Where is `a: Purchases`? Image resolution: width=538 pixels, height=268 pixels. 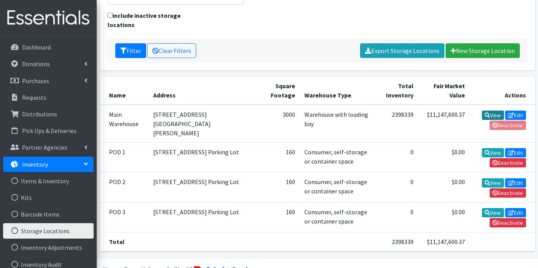
a: Purchases is located at coordinates (48, 81).